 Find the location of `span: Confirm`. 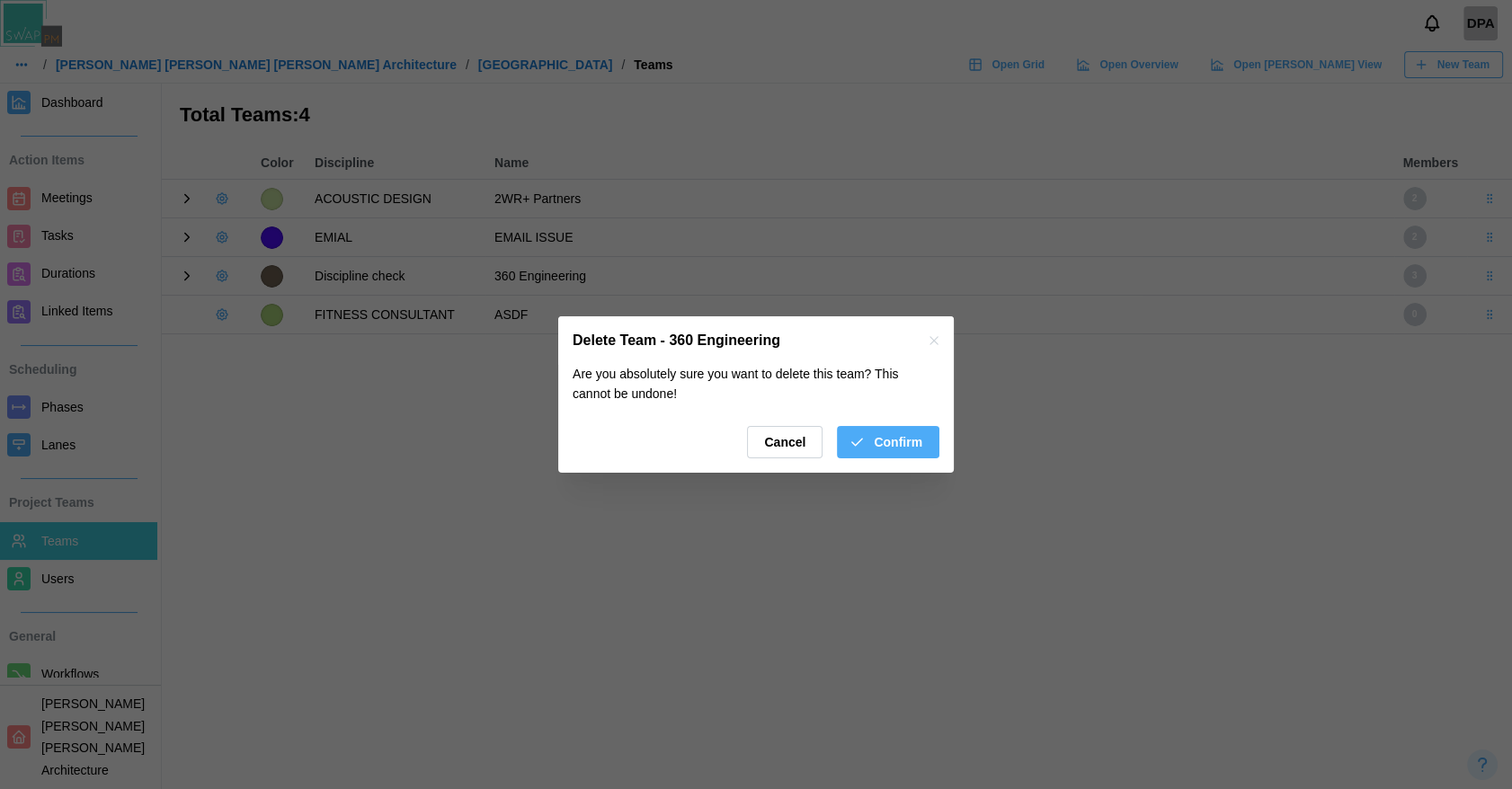

span: Confirm is located at coordinates (899, 442).